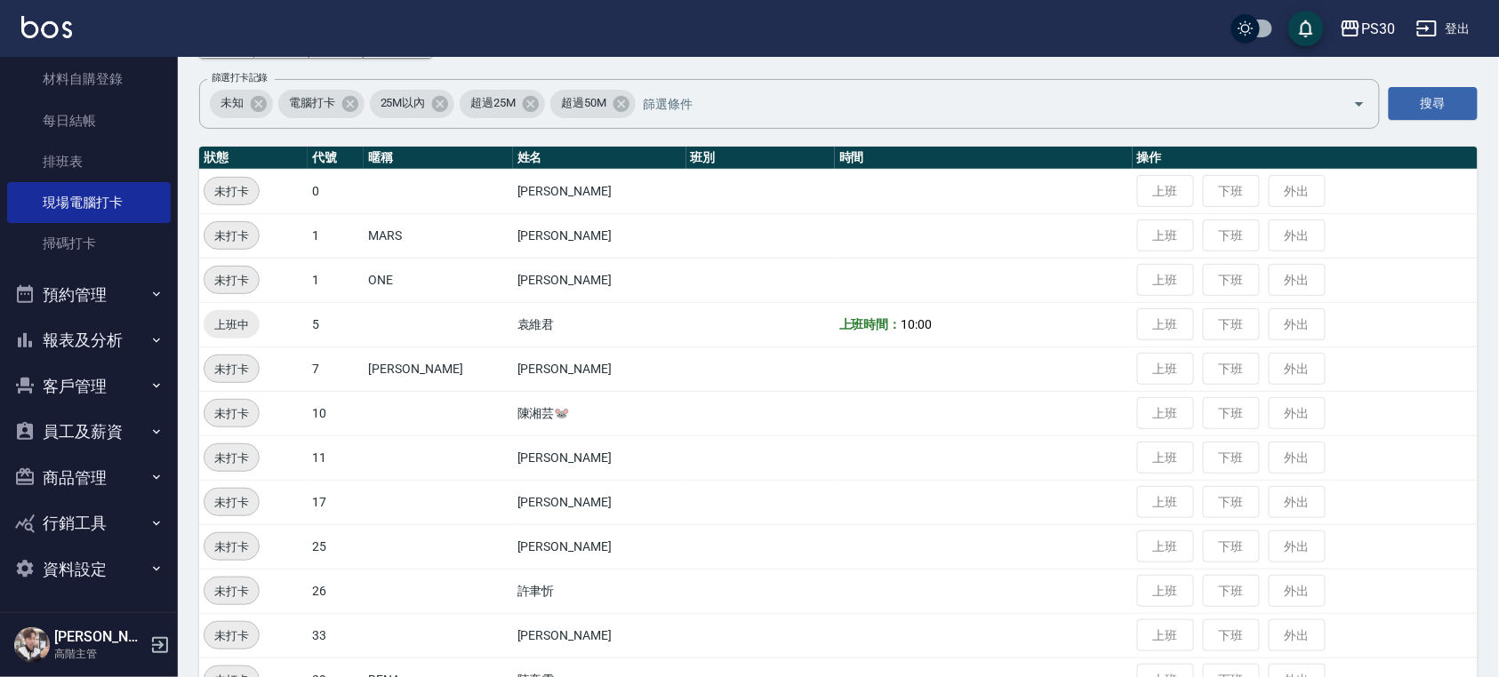  What do you see at coordinates (599, 324) in the screenshot?
I see `td: 袁維君` at bounding box center [599, 324].